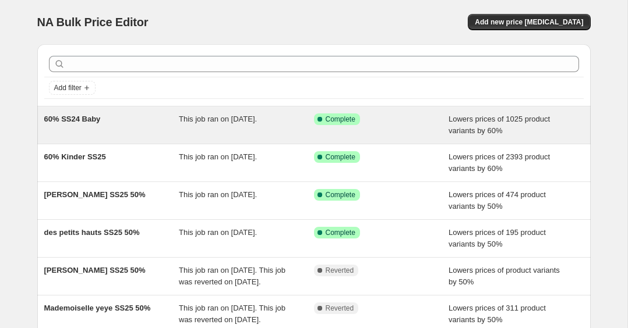  I want to click on span: Lowers prices of 311 product variants by 50%, so click(497, 314).